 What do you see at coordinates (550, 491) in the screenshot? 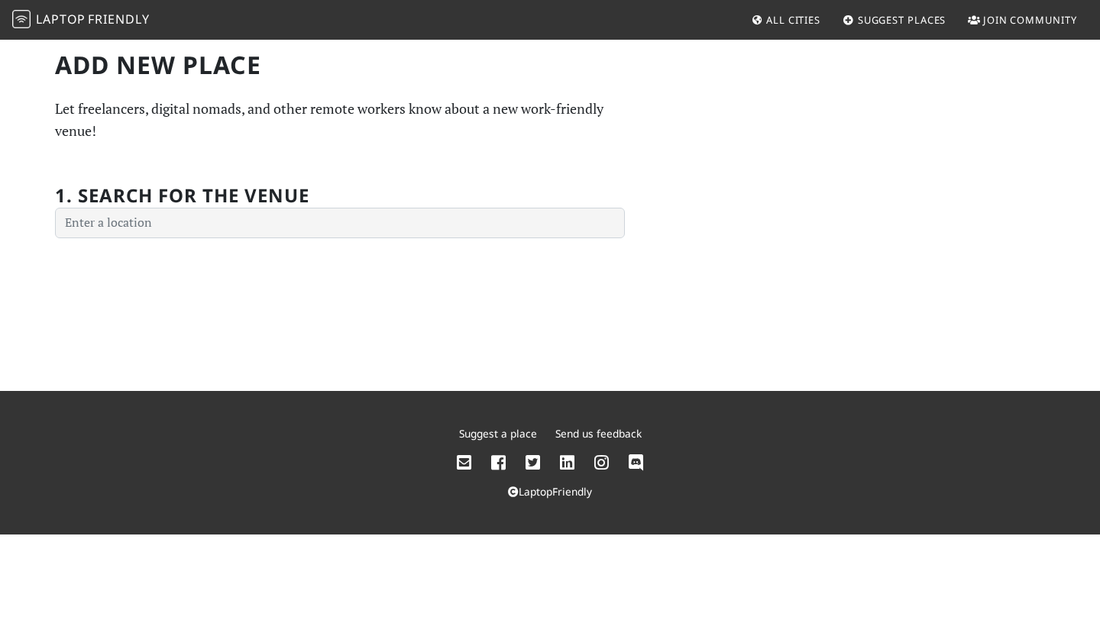
I see `a: LaptopFriendly` at bounding box center [550, 491].